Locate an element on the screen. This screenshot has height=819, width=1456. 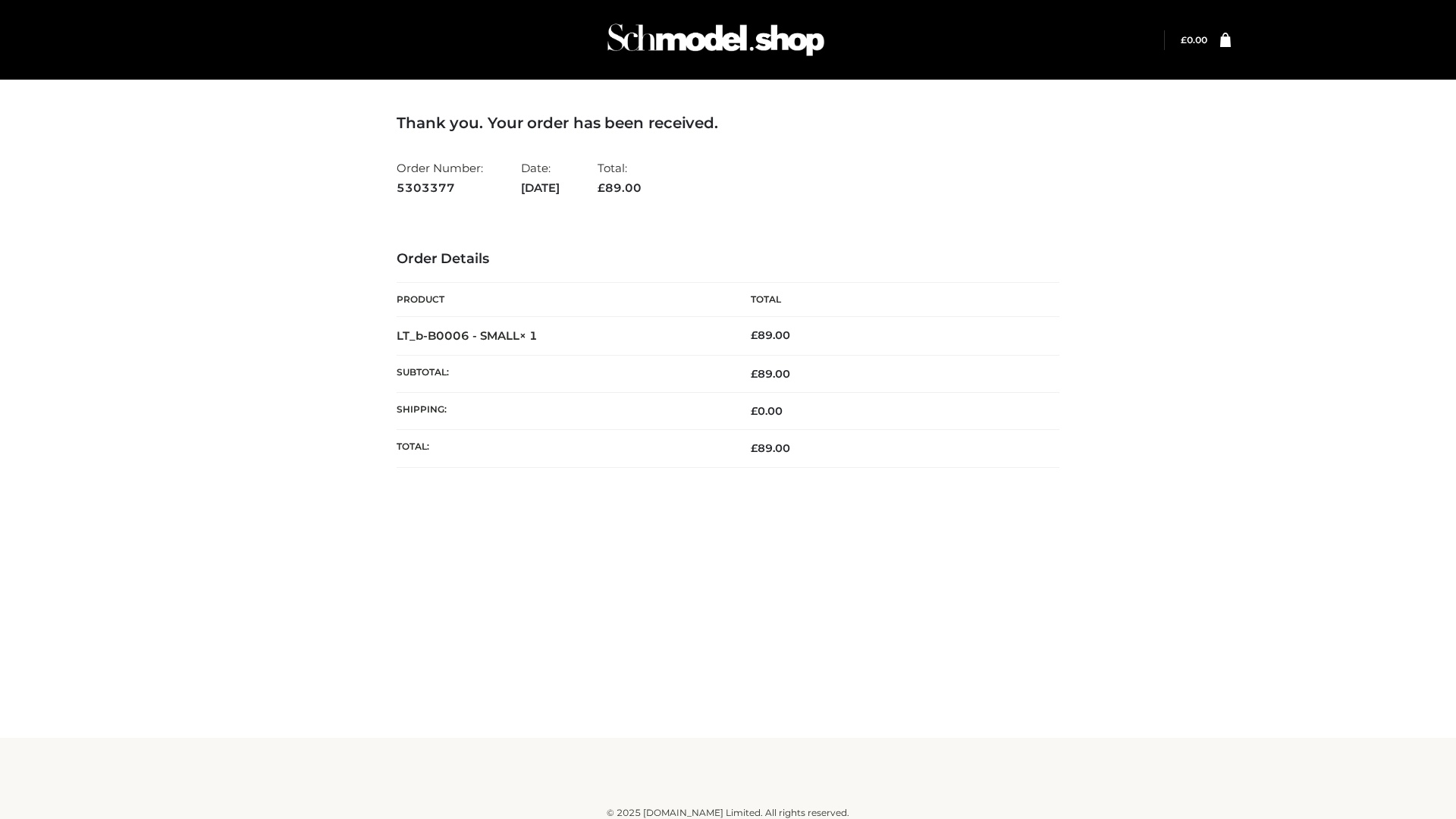
a: £0.00 is located at coordinates (1194, 39).